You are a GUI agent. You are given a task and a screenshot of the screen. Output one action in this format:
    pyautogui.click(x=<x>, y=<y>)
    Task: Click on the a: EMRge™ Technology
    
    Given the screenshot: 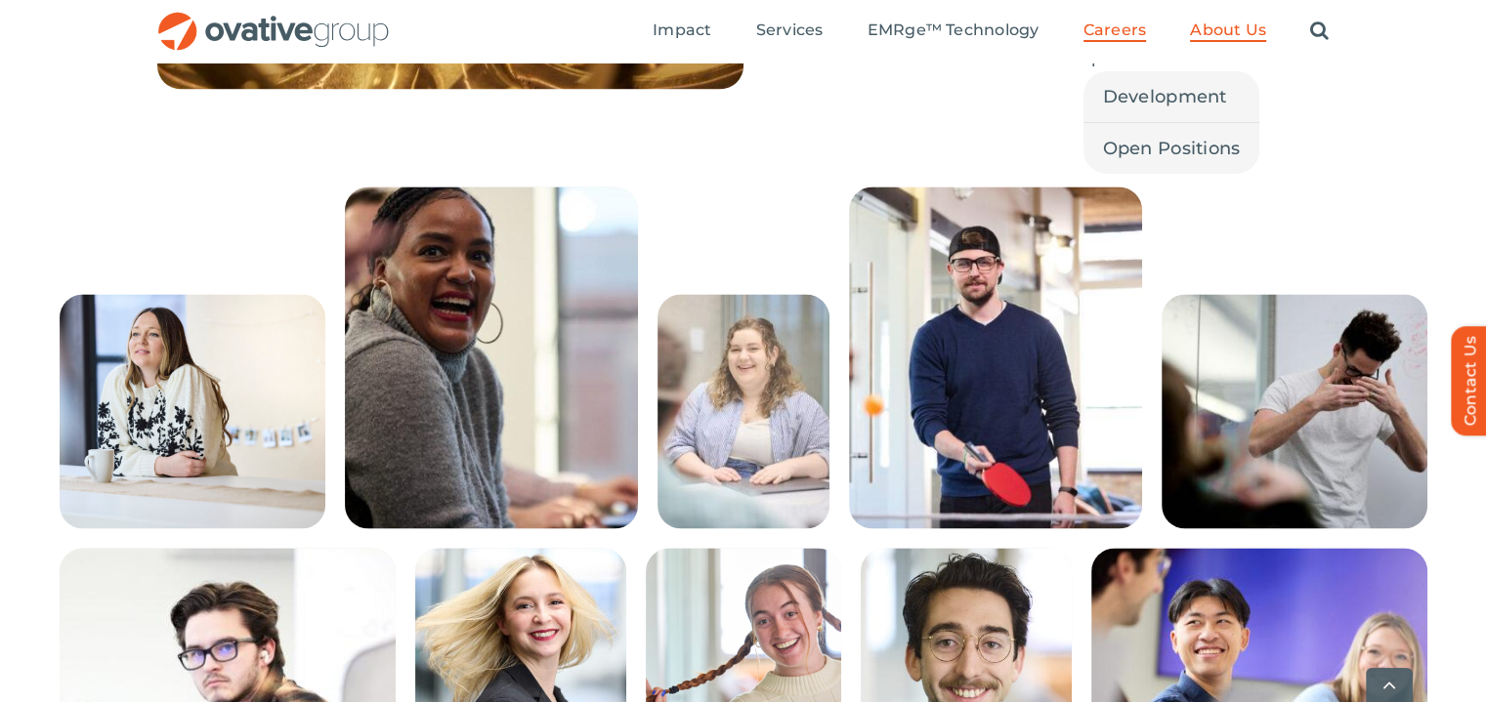 What is the action you would take?
    pyautogui.click(x=952, y=31)
    